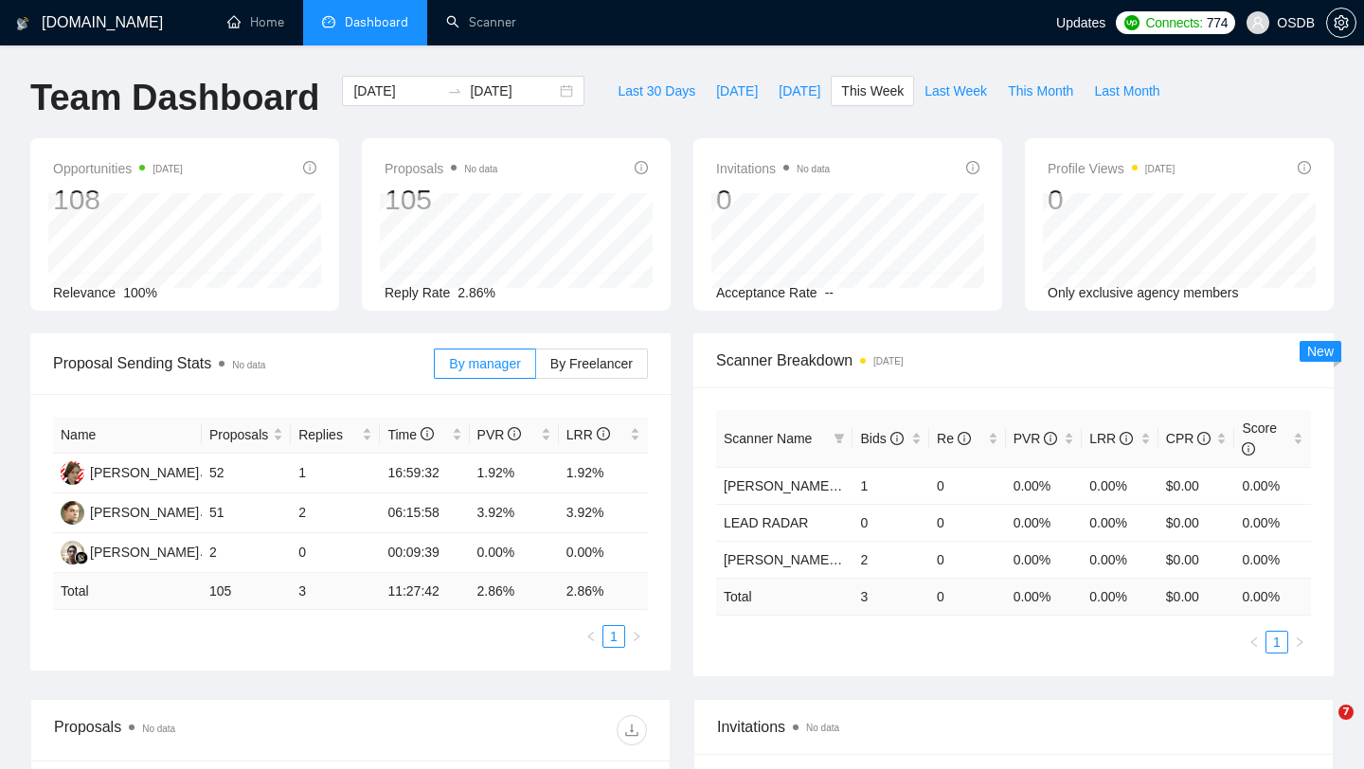  Describe the element at coordinates (440, 200) in the screenshot. I see `div: 105` at that location.